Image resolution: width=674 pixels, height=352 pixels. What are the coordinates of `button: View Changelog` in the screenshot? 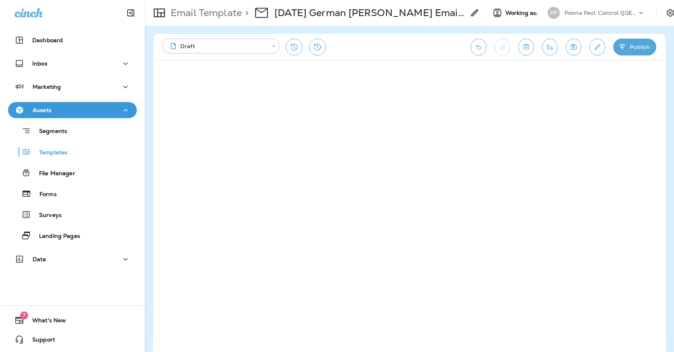 It's located at (317, 47).